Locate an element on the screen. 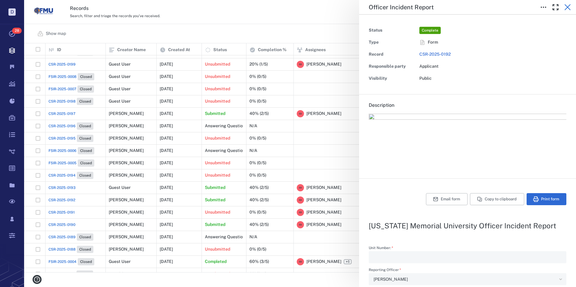 This screenshot has width=576, height=287. span: Applicant is located at coordinates (429, 66).